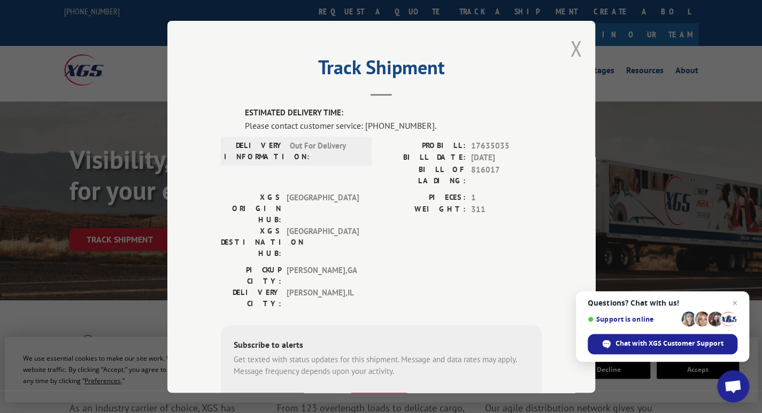 The width and height of the screenshot is (762, 413). I want to click on label: PROBILL:, so click(423, 145).